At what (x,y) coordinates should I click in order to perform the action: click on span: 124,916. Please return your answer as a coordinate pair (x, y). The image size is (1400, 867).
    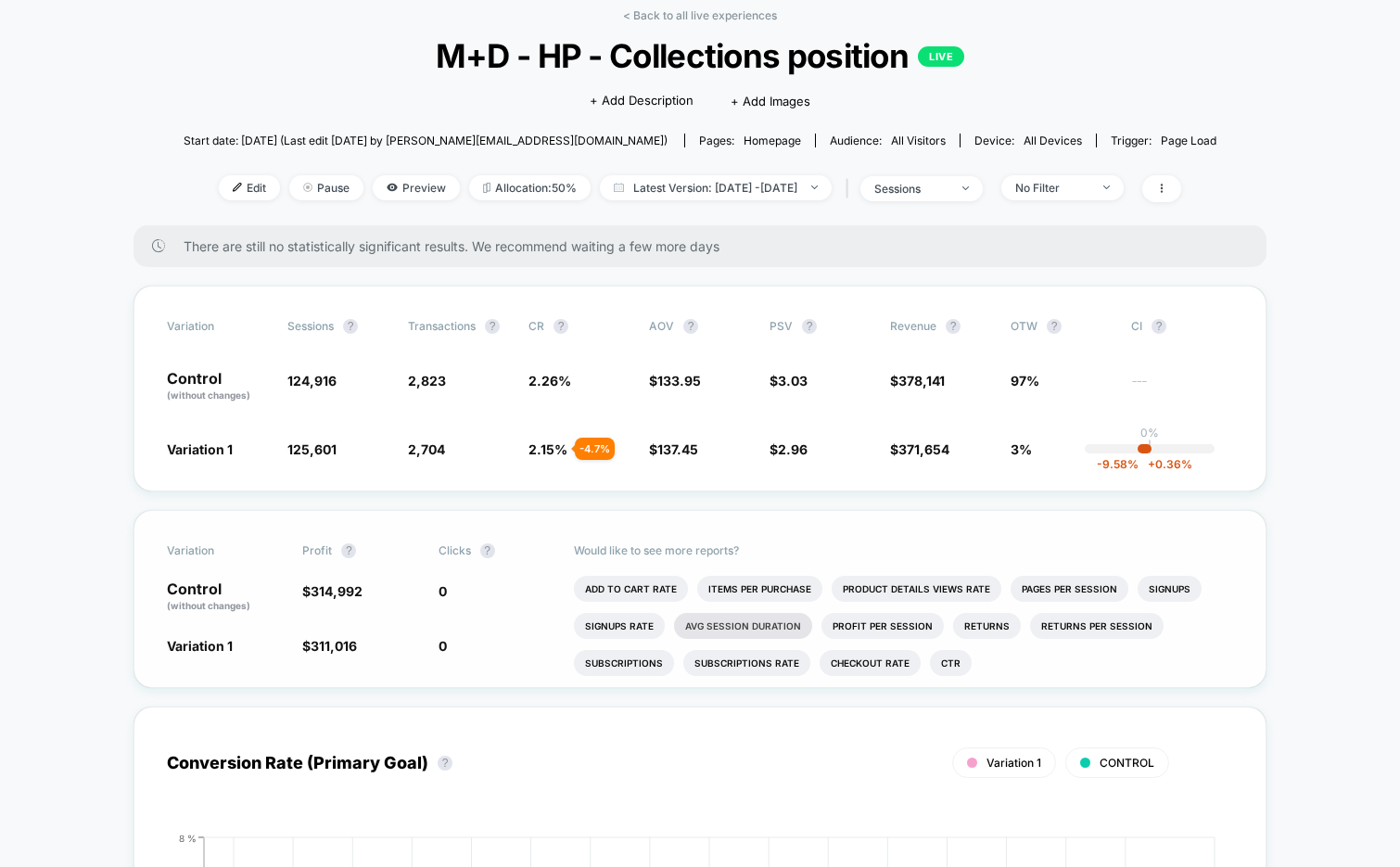
    Looking at the image, I should click on (312, 380).